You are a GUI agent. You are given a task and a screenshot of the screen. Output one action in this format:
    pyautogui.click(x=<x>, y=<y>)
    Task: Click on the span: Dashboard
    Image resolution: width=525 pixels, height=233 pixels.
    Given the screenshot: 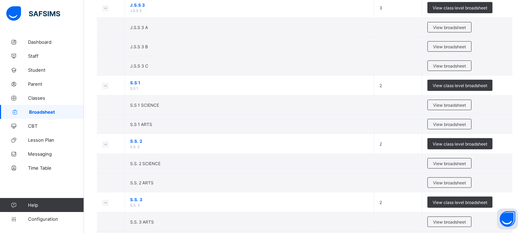 What is the action you would take?
    pyautogui.click(x=56, y=42)
    